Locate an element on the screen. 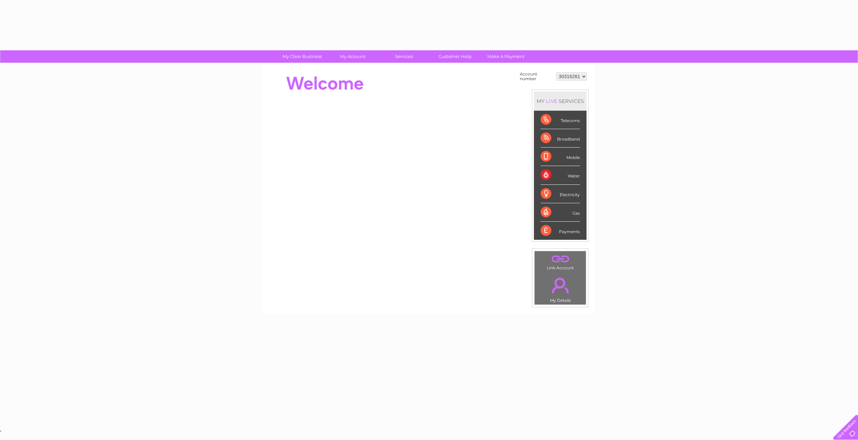  a: My Account is located at coordinates (353, 56).